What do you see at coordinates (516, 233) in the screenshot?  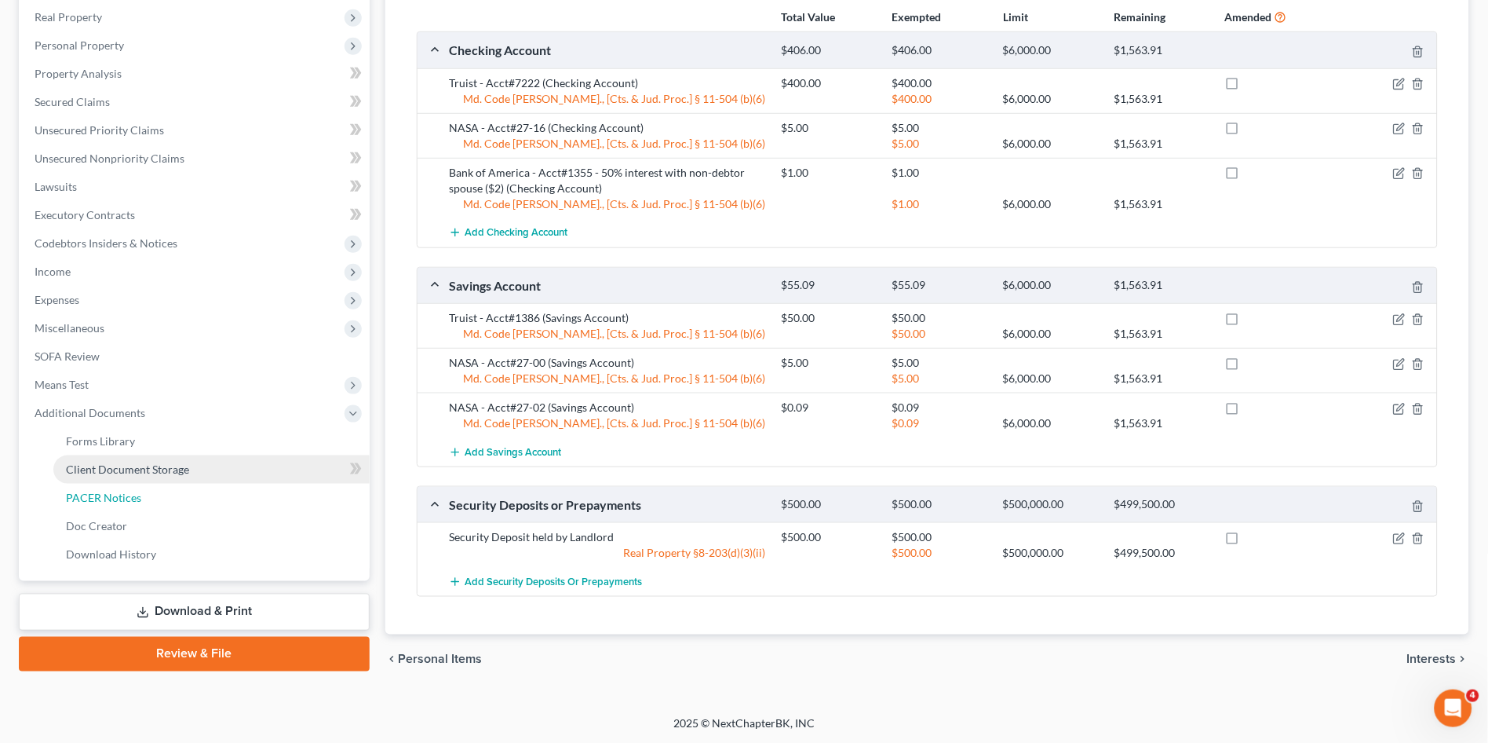 I see `span: Add Checking Account` at bounding box center [516, 233].